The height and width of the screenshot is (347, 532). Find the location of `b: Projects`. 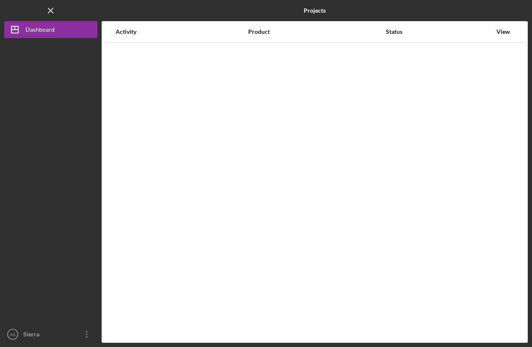

b: Projects is located at coordinates (315, 11).